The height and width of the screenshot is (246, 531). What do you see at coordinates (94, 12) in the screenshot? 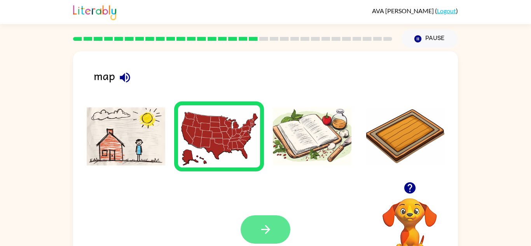
I see `img: Literably` at bounding box center [94, 12].